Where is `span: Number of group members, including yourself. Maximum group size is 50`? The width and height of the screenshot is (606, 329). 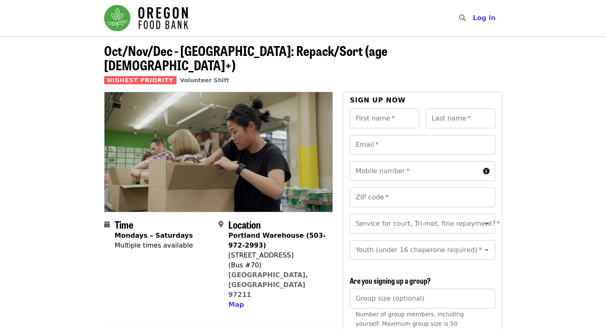
span: Number of group members, including yourself. Maximum group size is 50 is located at coordinates (409, 319).